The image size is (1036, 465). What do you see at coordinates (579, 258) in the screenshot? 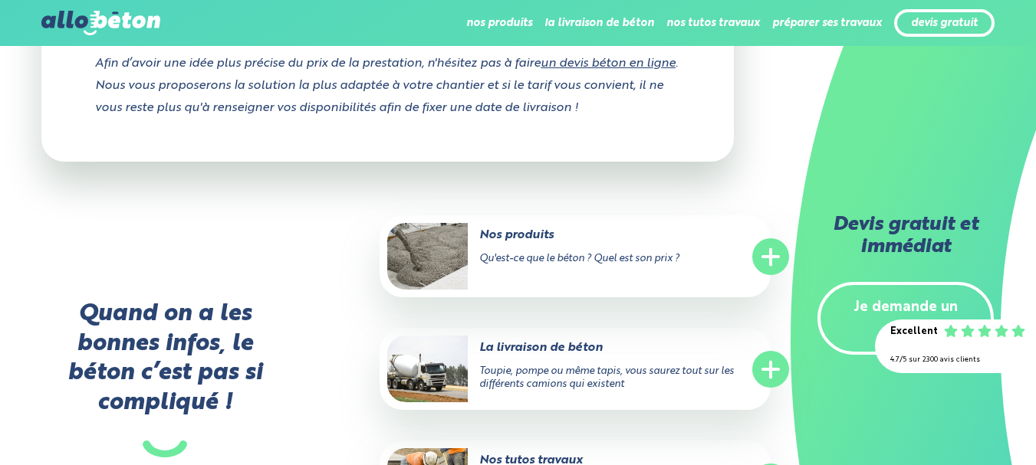
I see `span: Qu'est-ce que le béton ? Quel est son prix ?` at bounding box center [579, 258].